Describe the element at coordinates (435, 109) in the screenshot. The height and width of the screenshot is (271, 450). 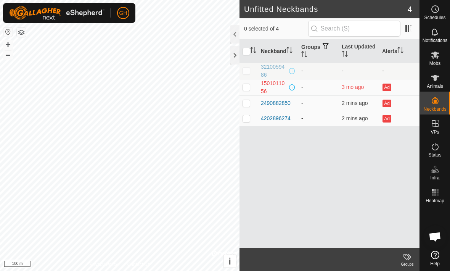
I see `span: Neckbands` at that location.